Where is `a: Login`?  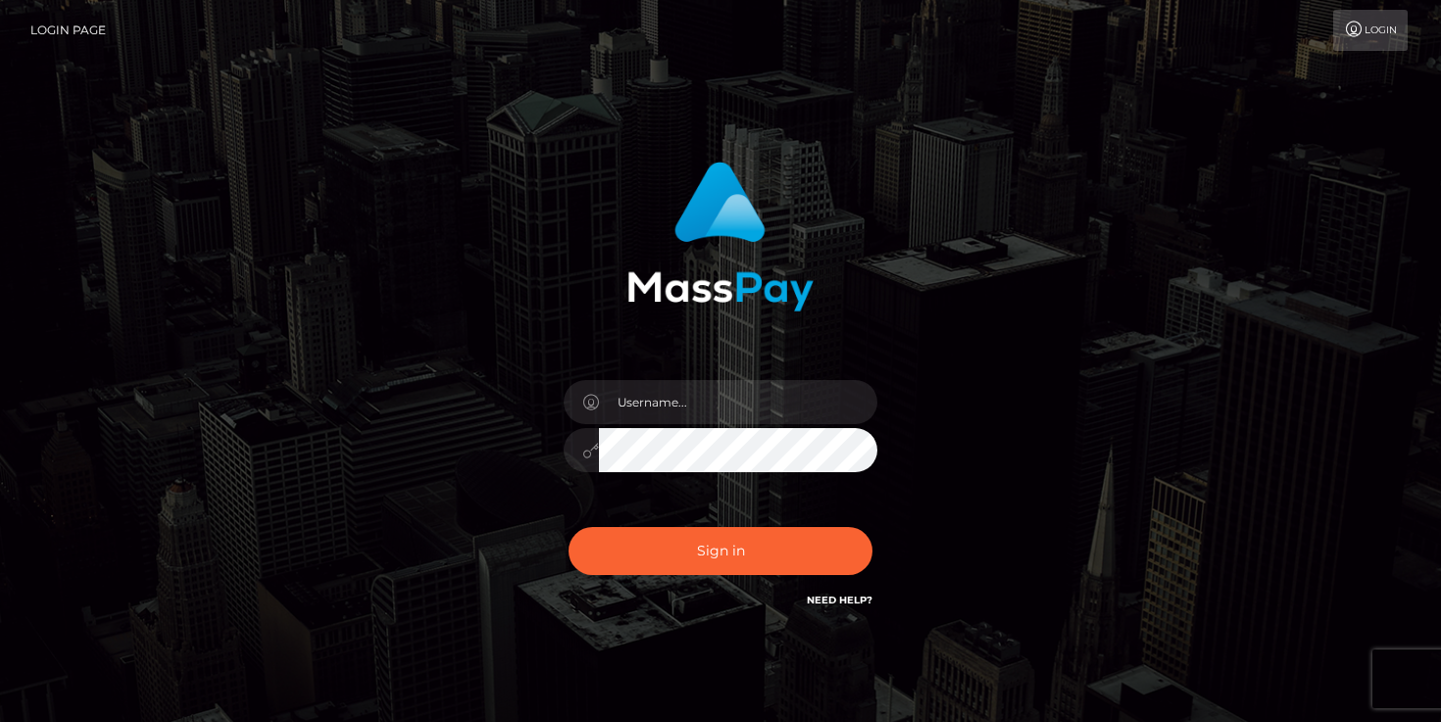
a: Login is located at coordinates (1370, 30).